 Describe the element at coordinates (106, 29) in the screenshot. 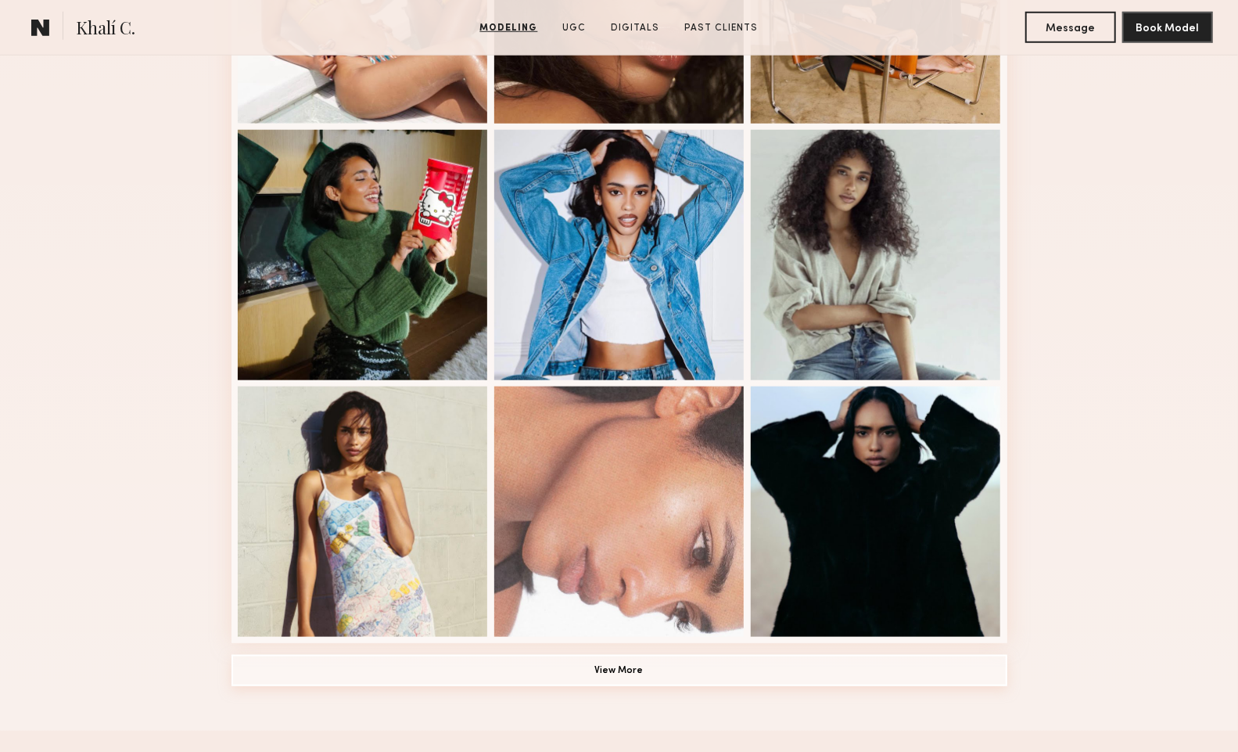

I see `span: Khalí C.` at that location.